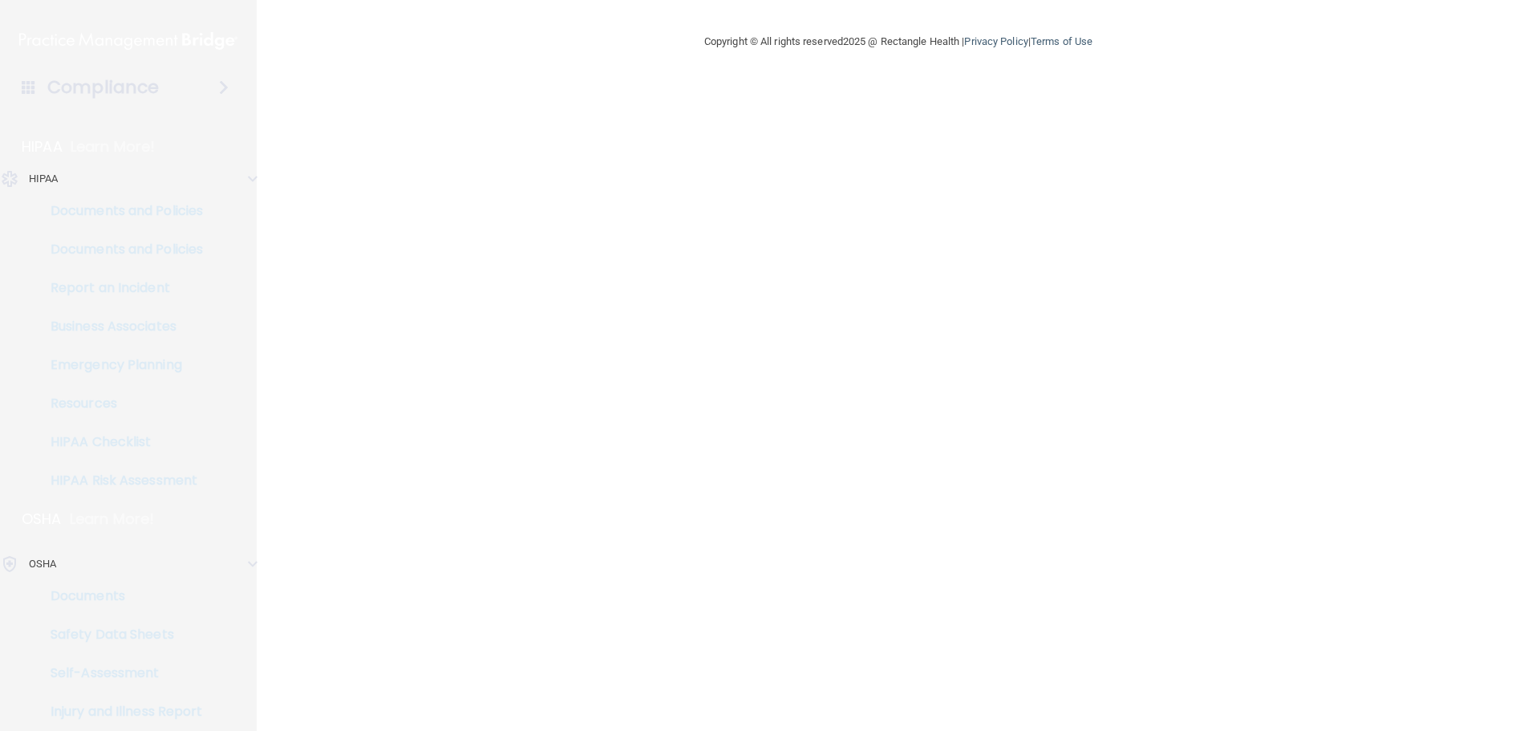 This screenshot has width=1540, height=731. Describe the element at coordinates (120, 635) in the screenshot. I see `p: Safety Data Sheets` at that location.